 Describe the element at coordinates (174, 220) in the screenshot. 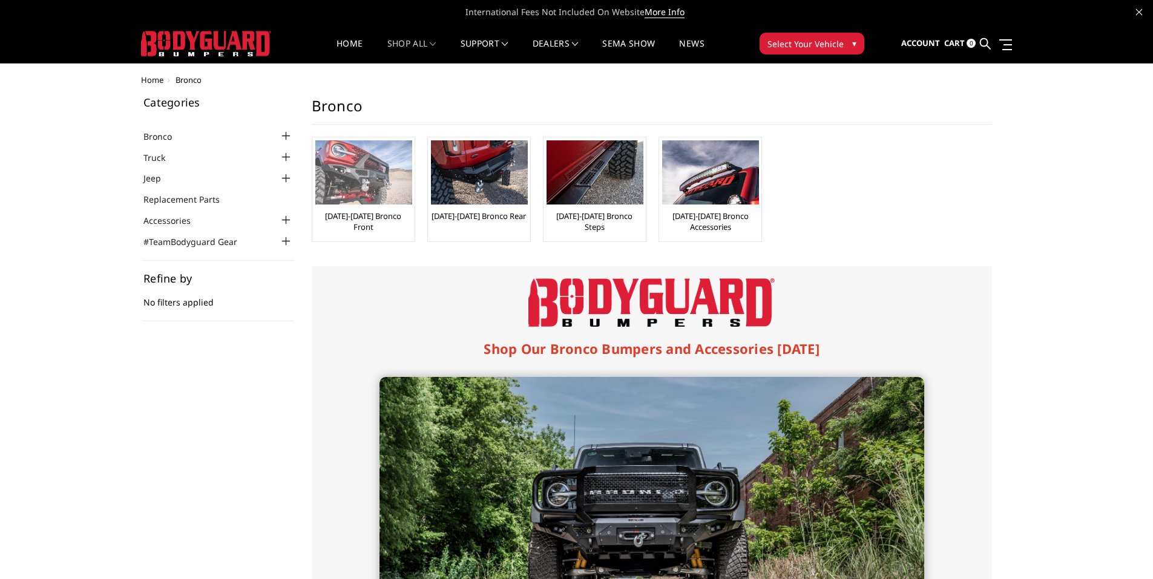

I see `a: Accessories` at that location.